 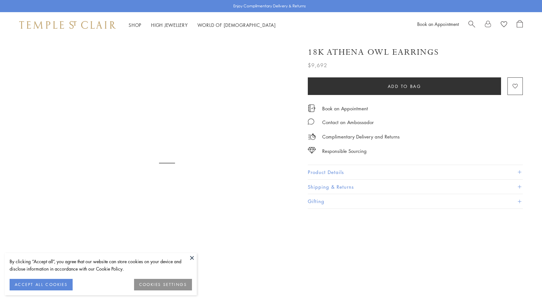 I want to click on button: Gifting, so click(x=416, y=201).